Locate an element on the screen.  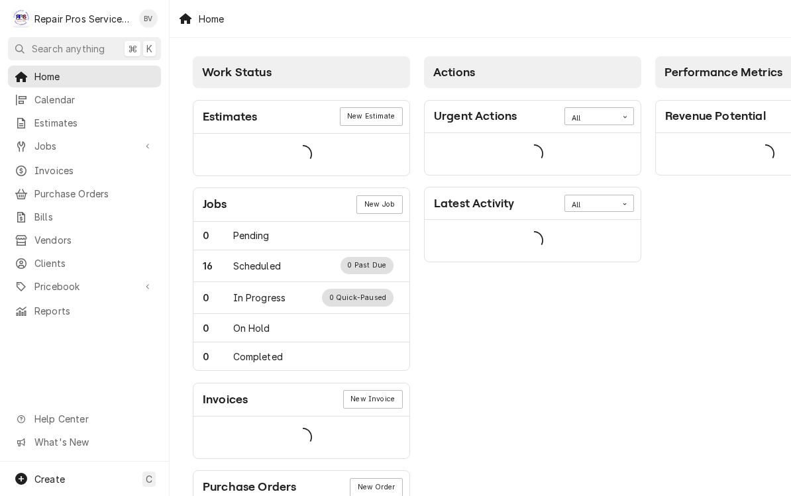
a: New Job is located at coordinates (379, 205).